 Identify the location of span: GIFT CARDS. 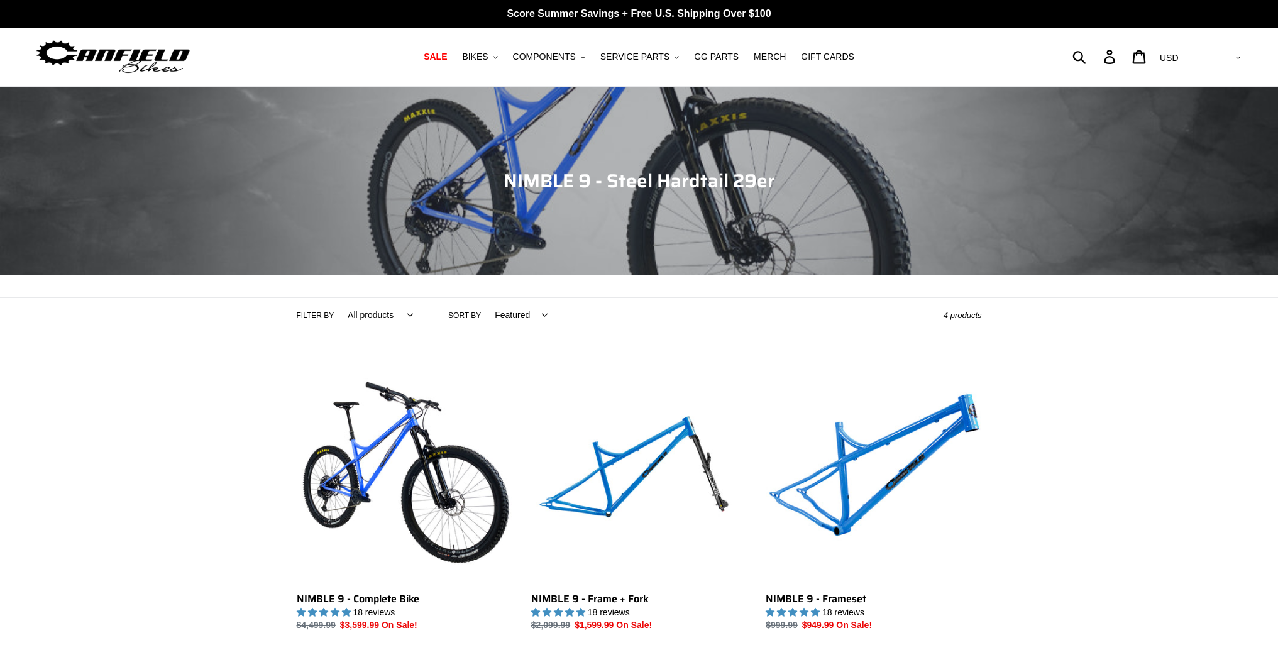
(827, 57).